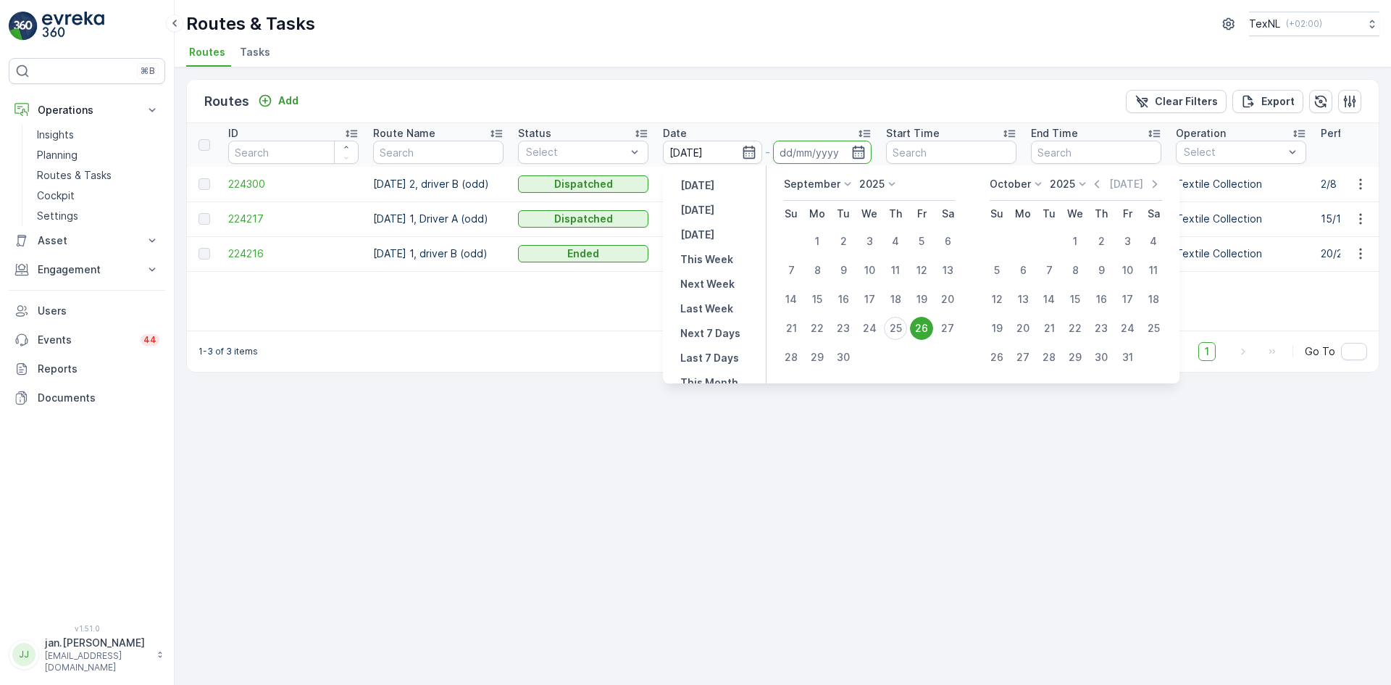 This screenshot has height=685, width=1391. What do you see at coordinates (98, 216) in the screenshot?
I see `a: Settings` at bounding box center [98, 216].